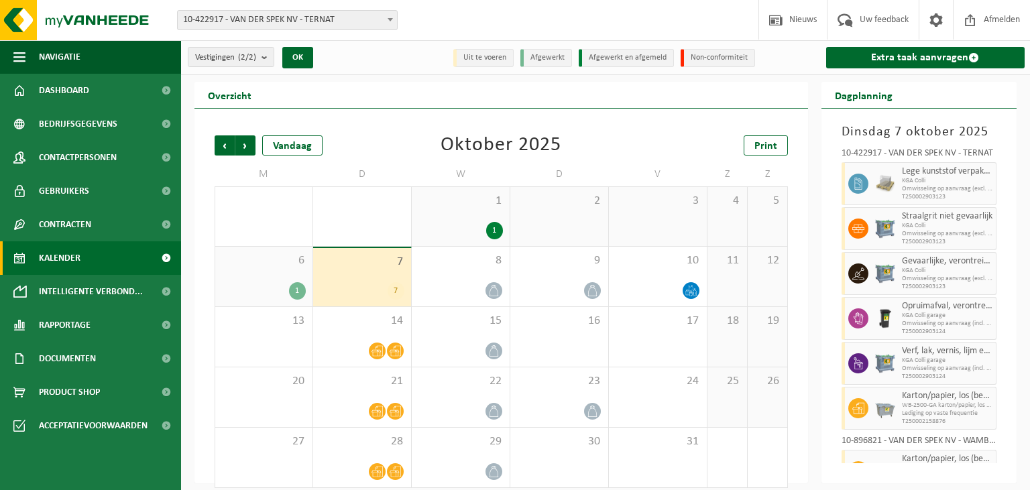  Describe the element at coordinates (362, 442) in the screenshot. I see `span: 28` at that location.